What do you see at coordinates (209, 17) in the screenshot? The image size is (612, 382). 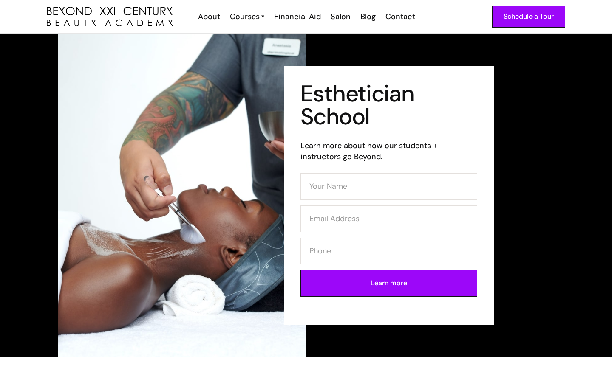 I see `div: About` at bounding box center [209, 17].